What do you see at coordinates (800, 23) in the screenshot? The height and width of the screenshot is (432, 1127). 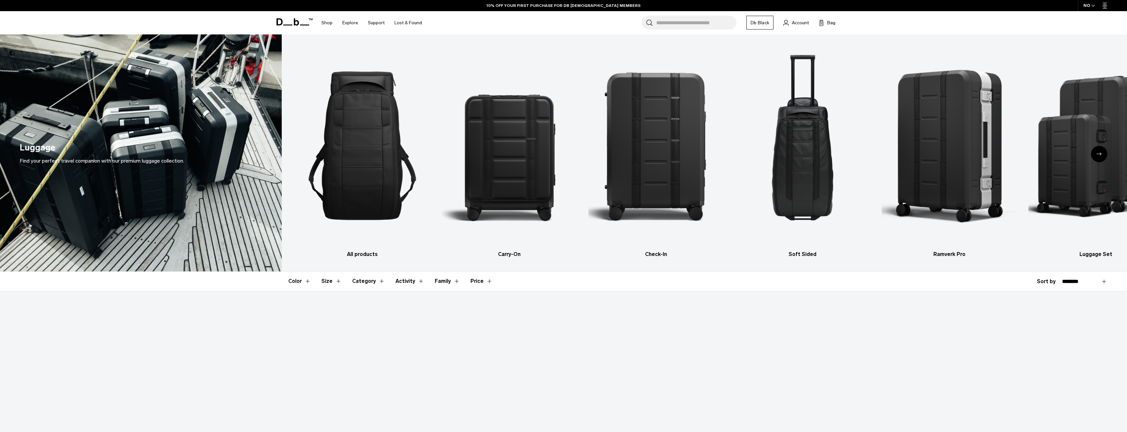 I see `span: Account` at bounding box center [800, 23].